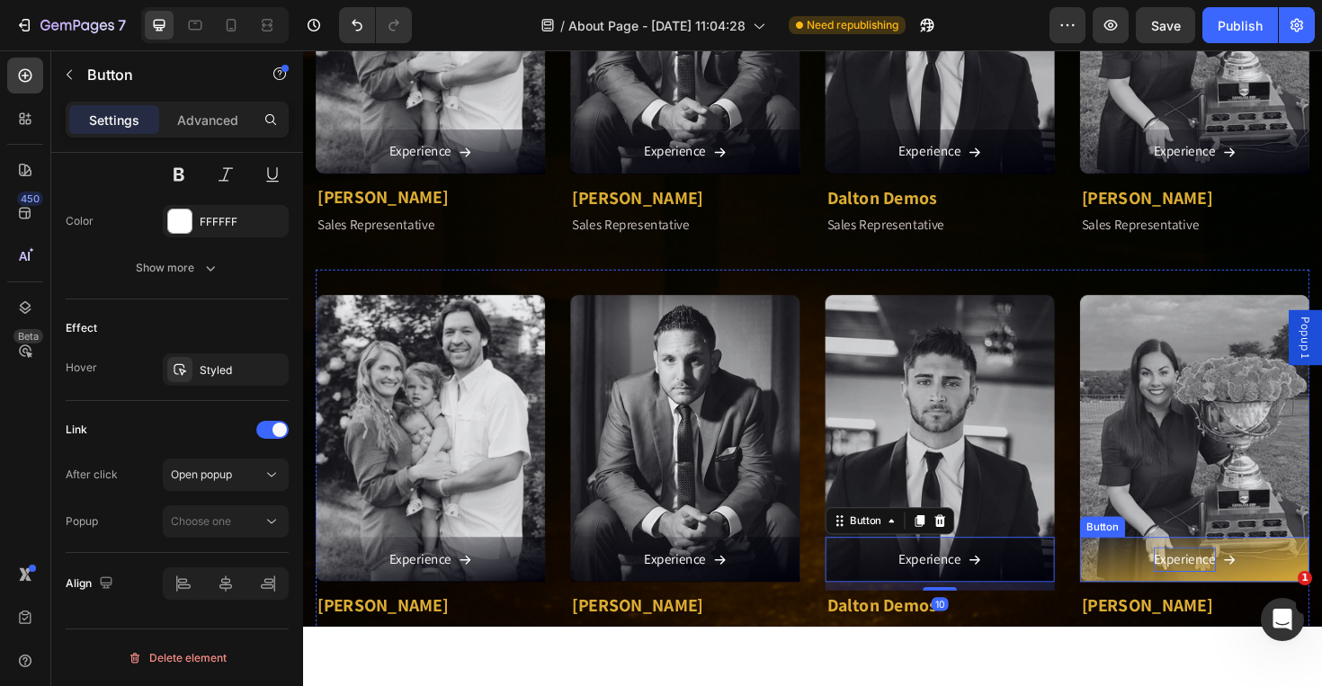 The height and width of the screenshot is (686, 1322). What do you see at coordinates (79, 221) in the screenshot?
I see `div: Color` at bounding box center [79, 221].